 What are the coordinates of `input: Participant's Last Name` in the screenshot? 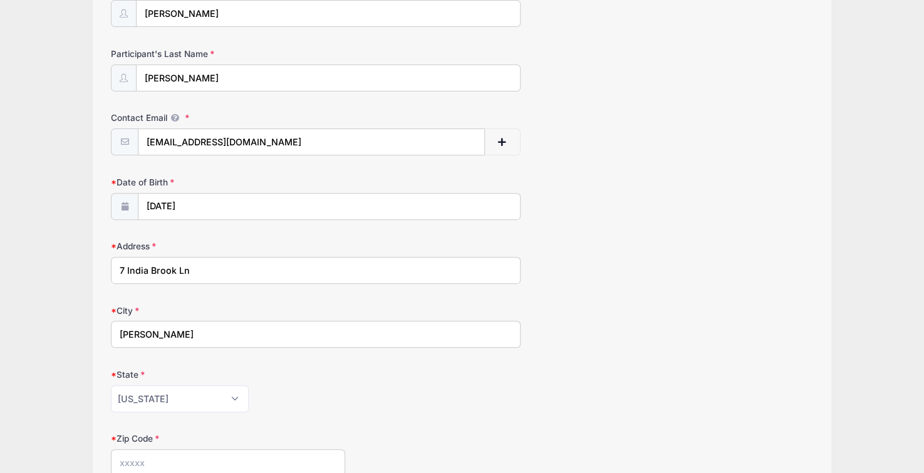 It's located at (328, 78).